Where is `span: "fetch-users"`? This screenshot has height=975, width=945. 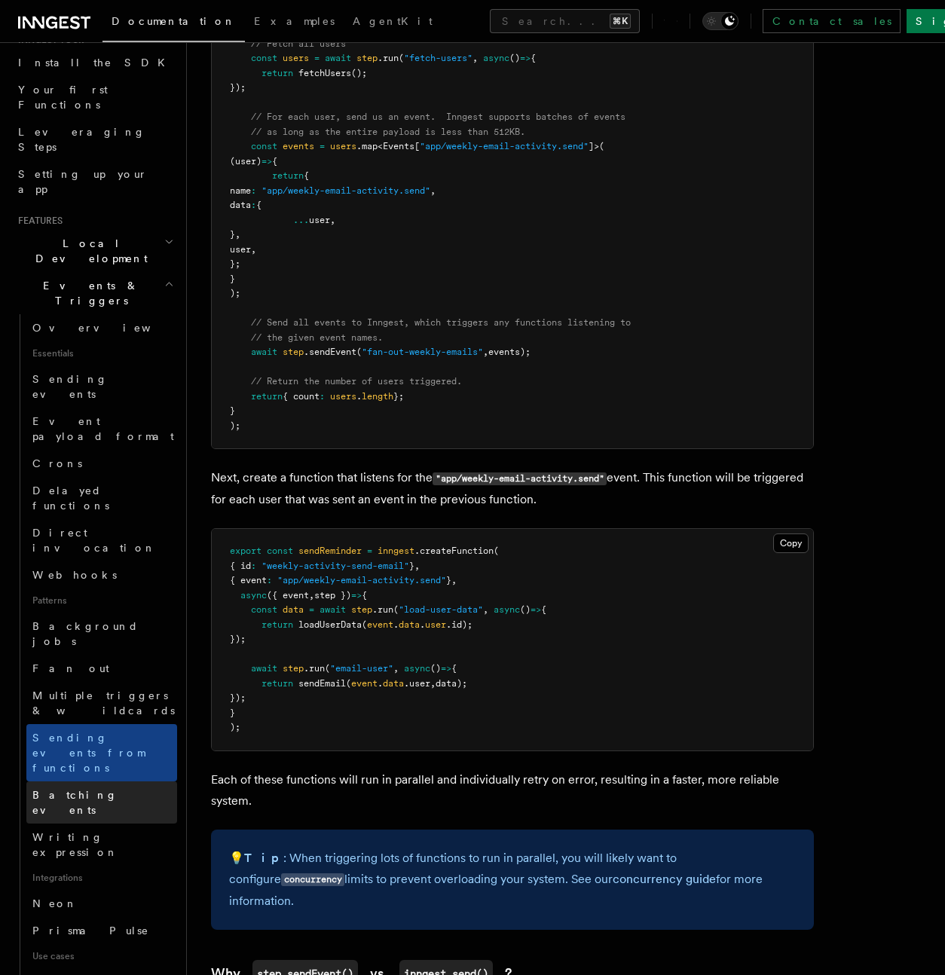
span: "fetch-users" is located at coordinates (438, 58).